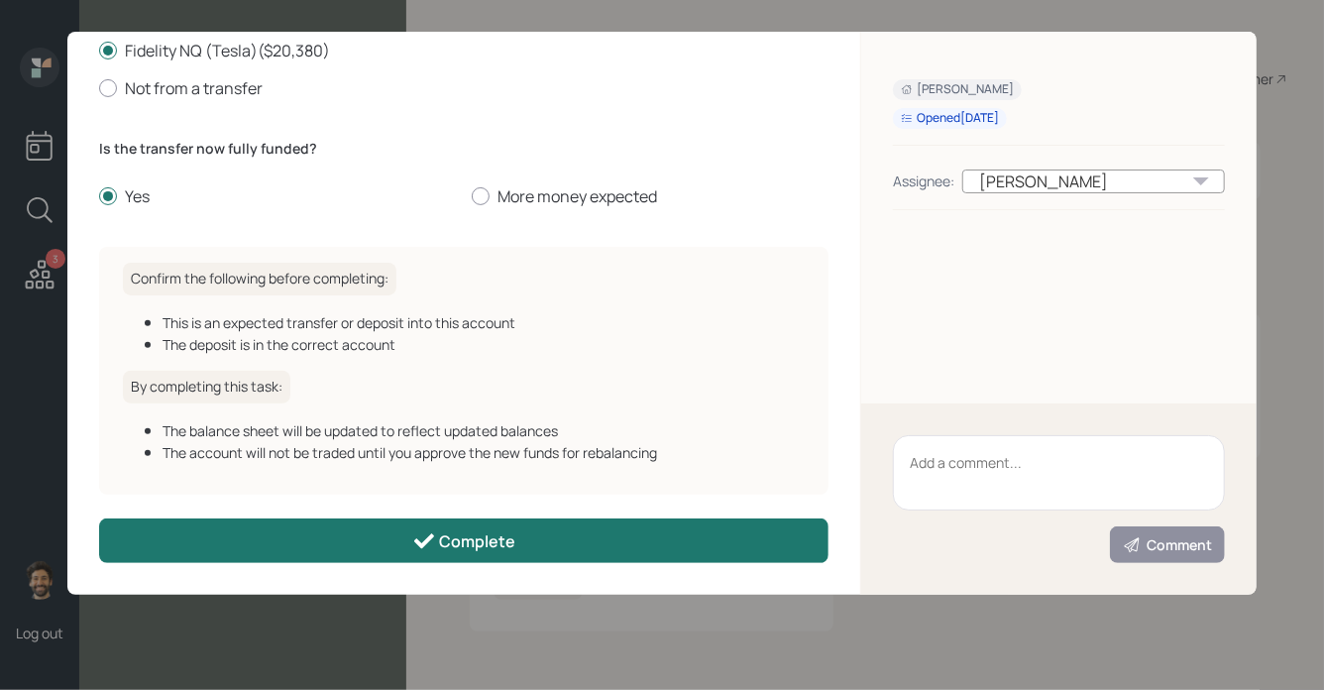 This screenshot has width=1324, height=690. Describe the element at coordinates (1168, 544) in the screenshot. I see `button: Comment` at that location.